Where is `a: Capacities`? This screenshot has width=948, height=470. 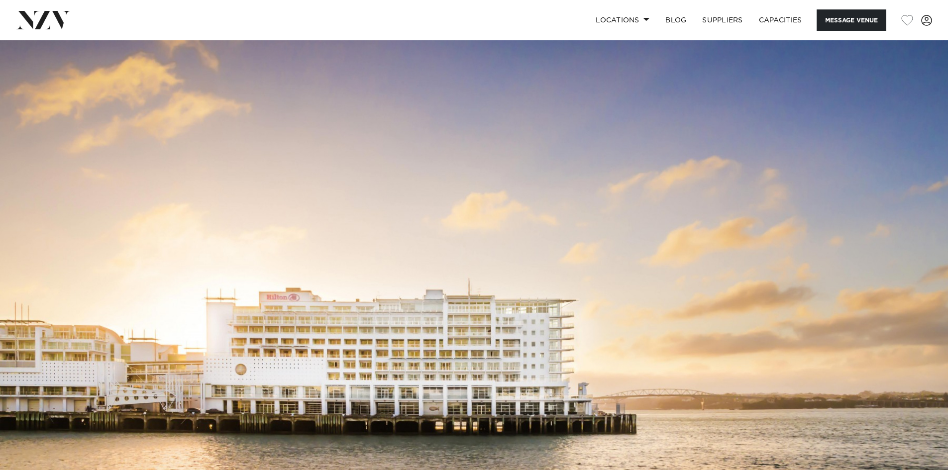 a: Capacities is located at coordinates (780, 20).